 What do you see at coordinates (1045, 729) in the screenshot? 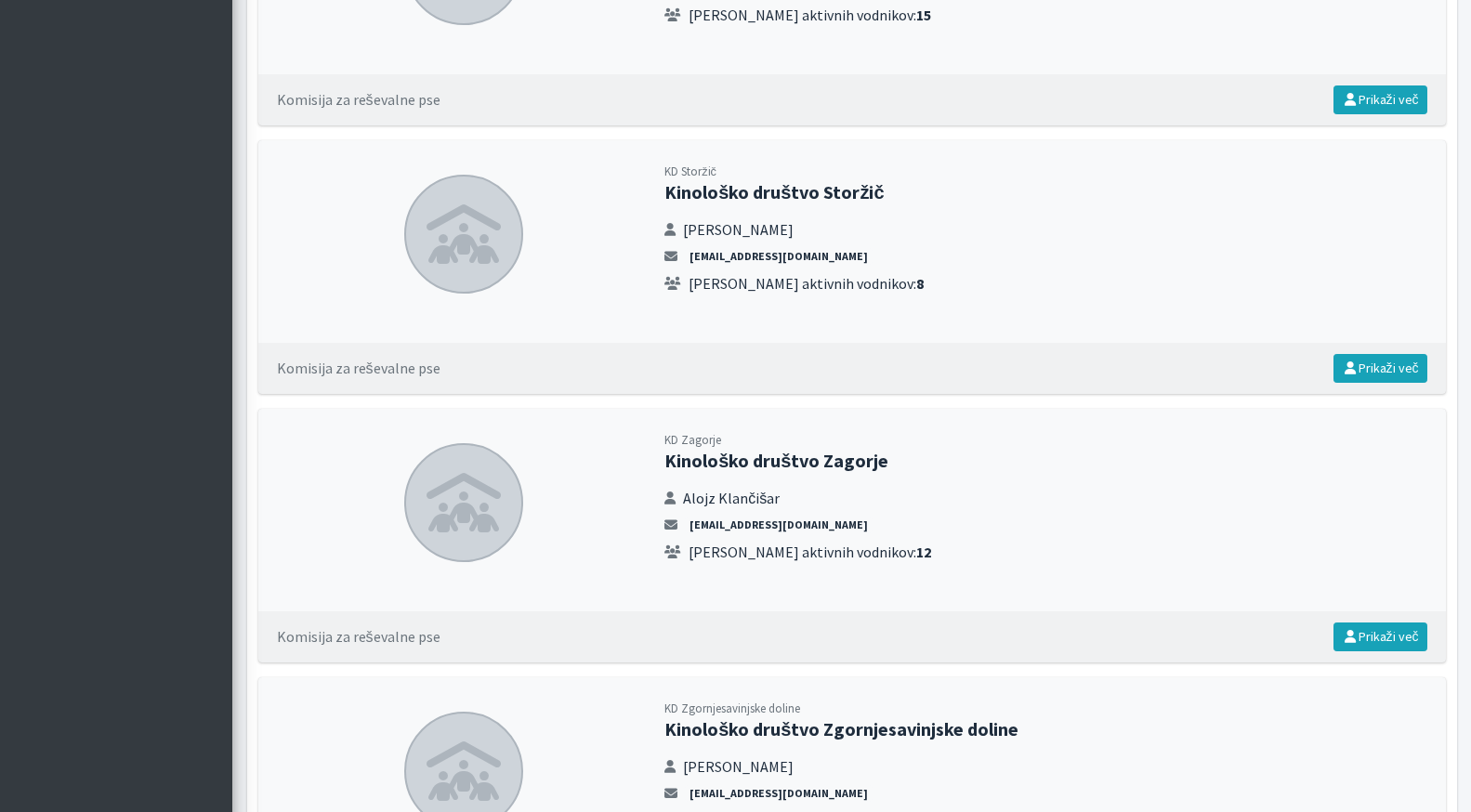
I see `h2: Kinološko društvo Zgornjesavinjske doline` at bounding box center [1045, 729].